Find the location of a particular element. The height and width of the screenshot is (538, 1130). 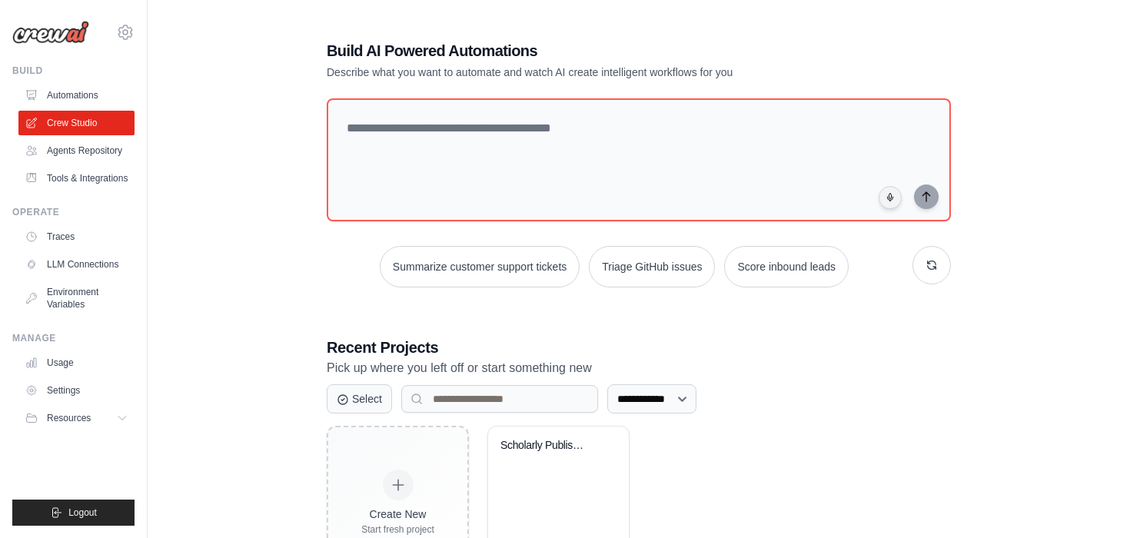

div: Scholarly Publisher Tender Scouting Automation is located at coordinates (546, 446).